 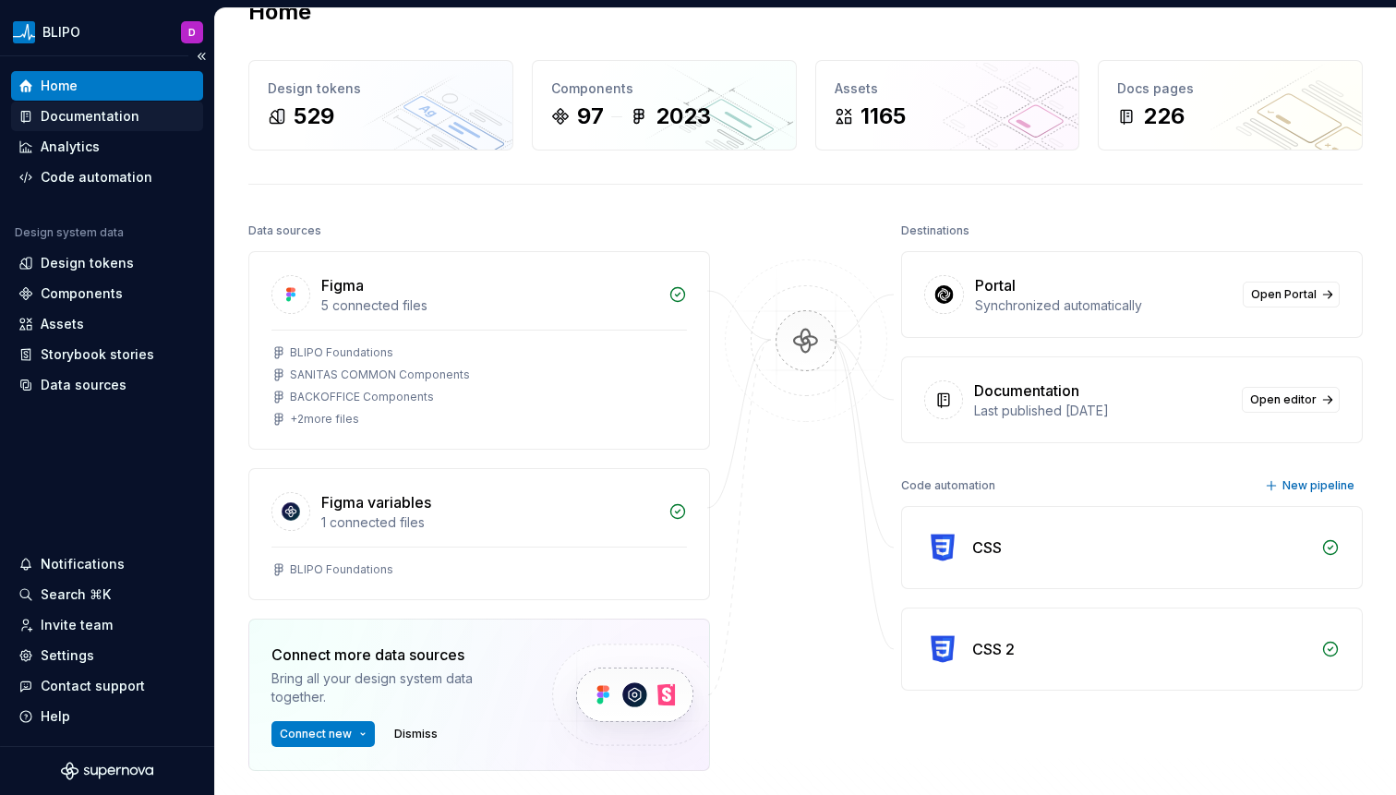 What do you see at coordinates (107, 355) in the screenshot?
I see `a: Storybook stories` at bounding box center [107, 355].